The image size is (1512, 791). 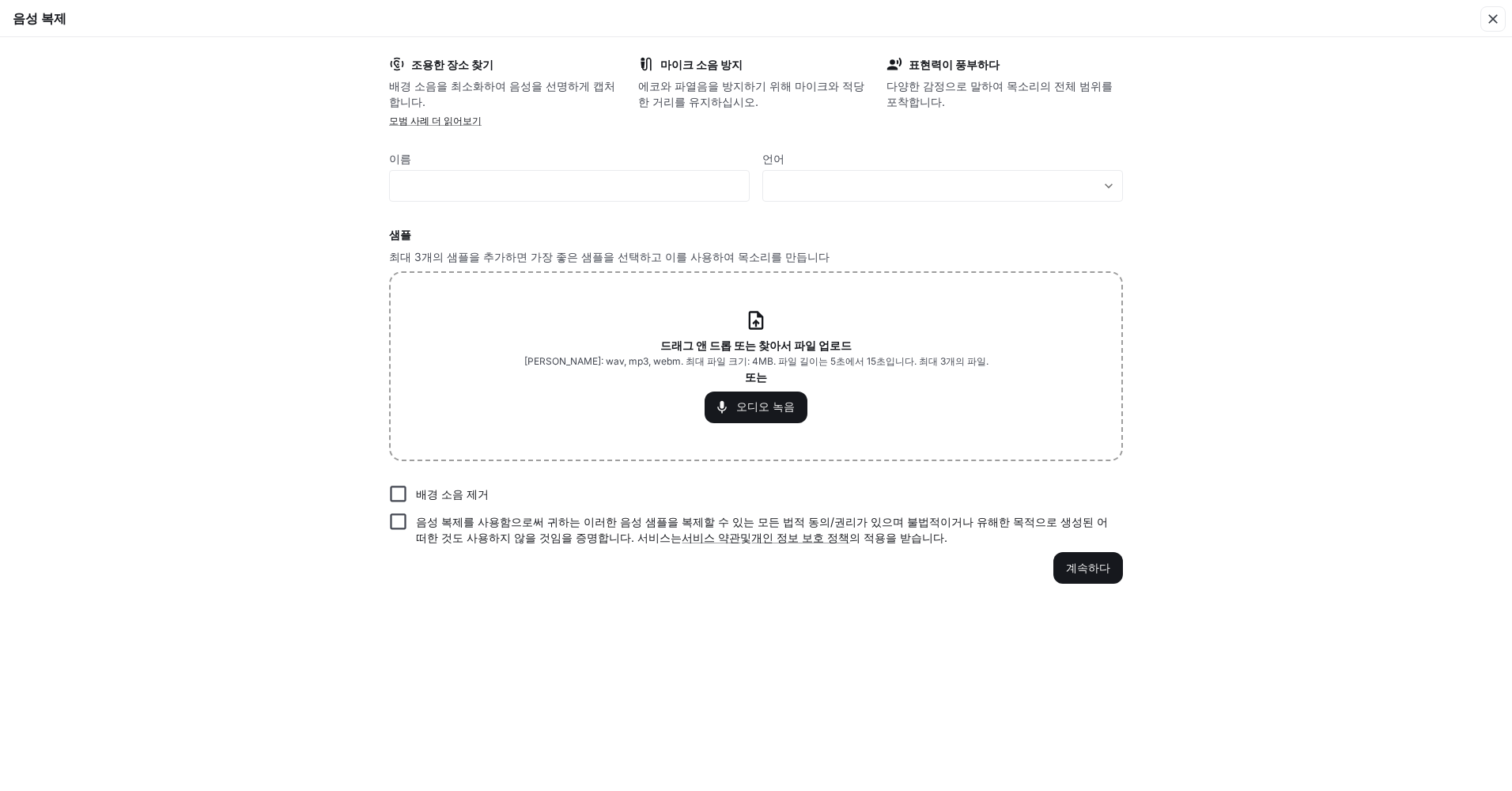 What do you see at coordinates (774, 159) in the screenshot?
I see `p: 언어` at bounding box center [774, 159].